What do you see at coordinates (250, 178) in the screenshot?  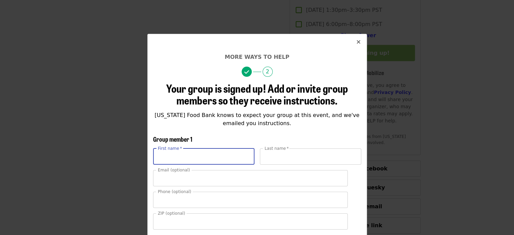 I see `input: Email (optional)` at bounding box center [250, 178].